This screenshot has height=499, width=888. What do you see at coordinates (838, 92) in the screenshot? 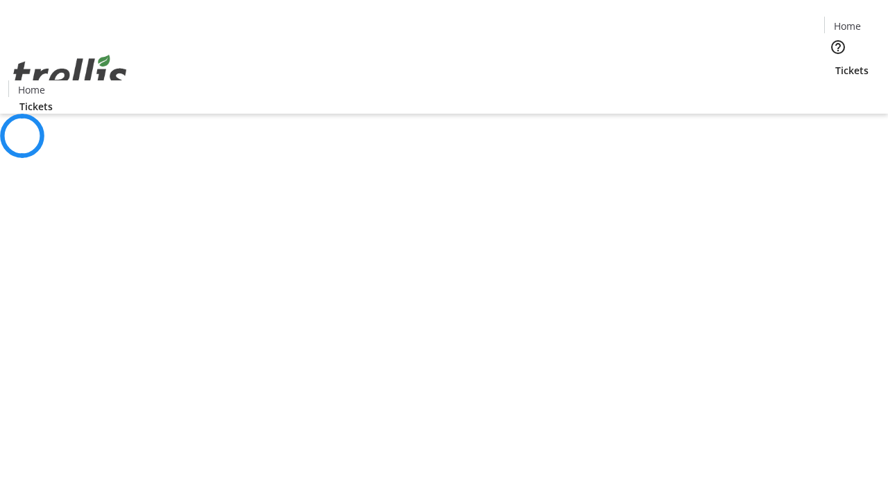
I see `button: Cart` at bounding box center [838, 92].